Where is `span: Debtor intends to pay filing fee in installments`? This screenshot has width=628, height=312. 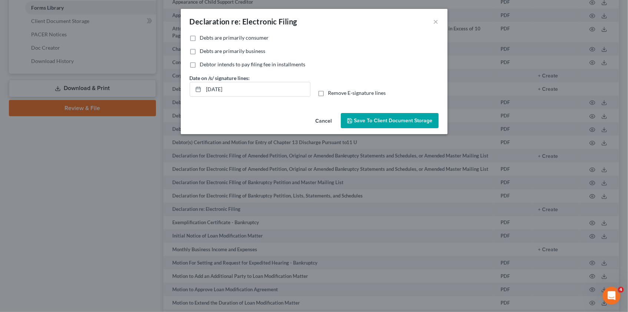 span: Debtor intends to pay filing fee in installments is located at coordinates (253, 64).